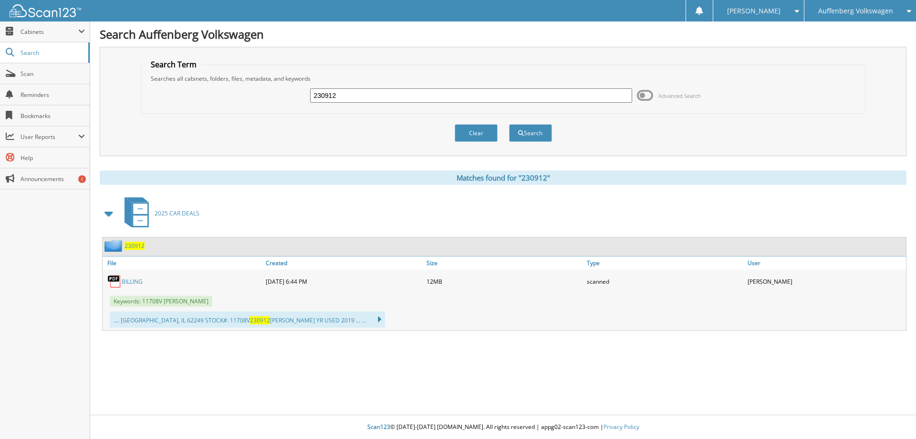 Image resolution: width=916 pixels, height=439 pixels. I want to click on span: Cabinets, so click(49, 31).